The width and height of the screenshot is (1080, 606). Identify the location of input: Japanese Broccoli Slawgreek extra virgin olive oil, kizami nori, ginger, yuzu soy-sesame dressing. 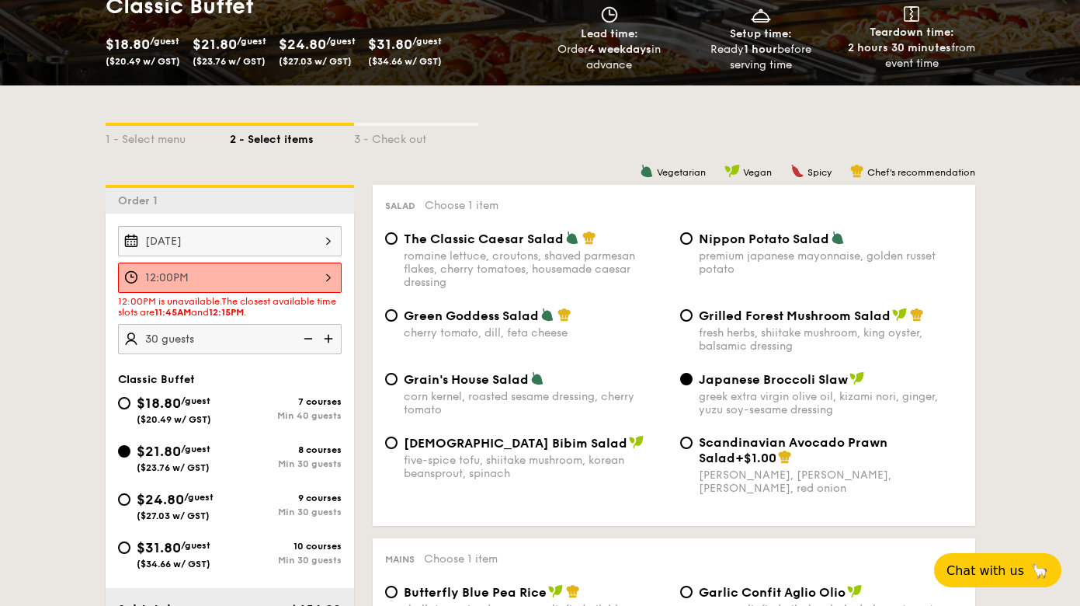
(686, 379).